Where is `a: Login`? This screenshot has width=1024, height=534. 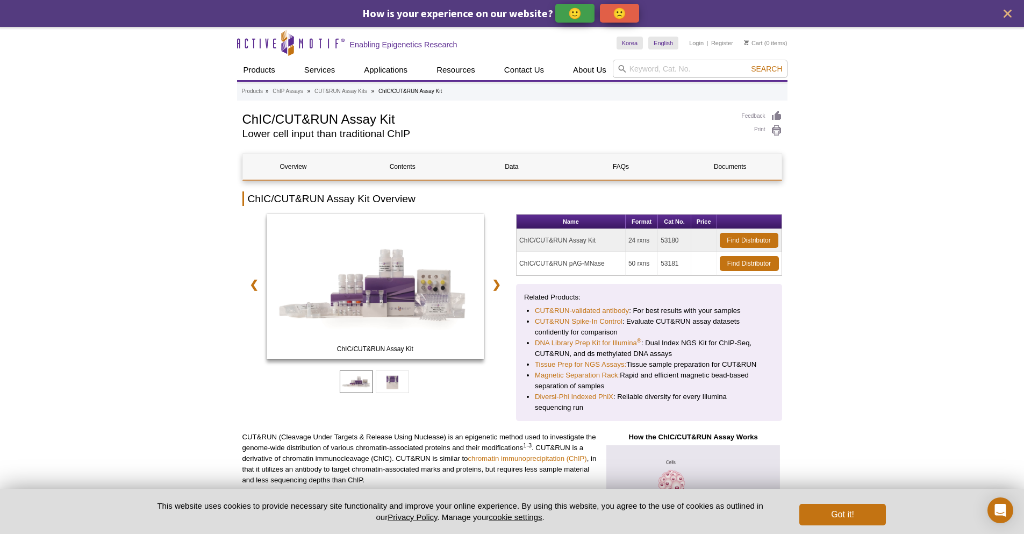
a: Login is located at coordinates (696, 43).